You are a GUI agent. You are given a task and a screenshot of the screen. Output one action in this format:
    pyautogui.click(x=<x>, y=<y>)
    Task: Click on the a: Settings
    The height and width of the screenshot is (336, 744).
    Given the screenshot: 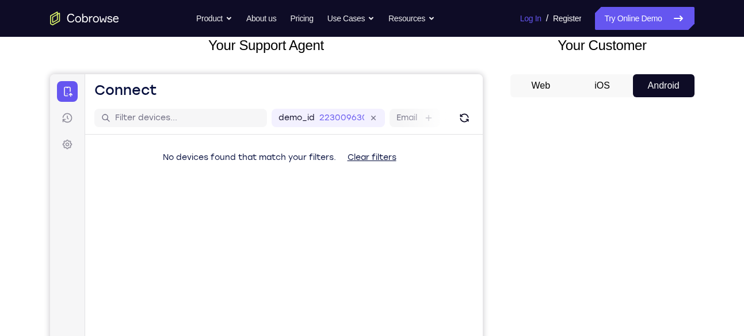 What is the action you would take?
    pyautogui.click(x=17, y=70)
    